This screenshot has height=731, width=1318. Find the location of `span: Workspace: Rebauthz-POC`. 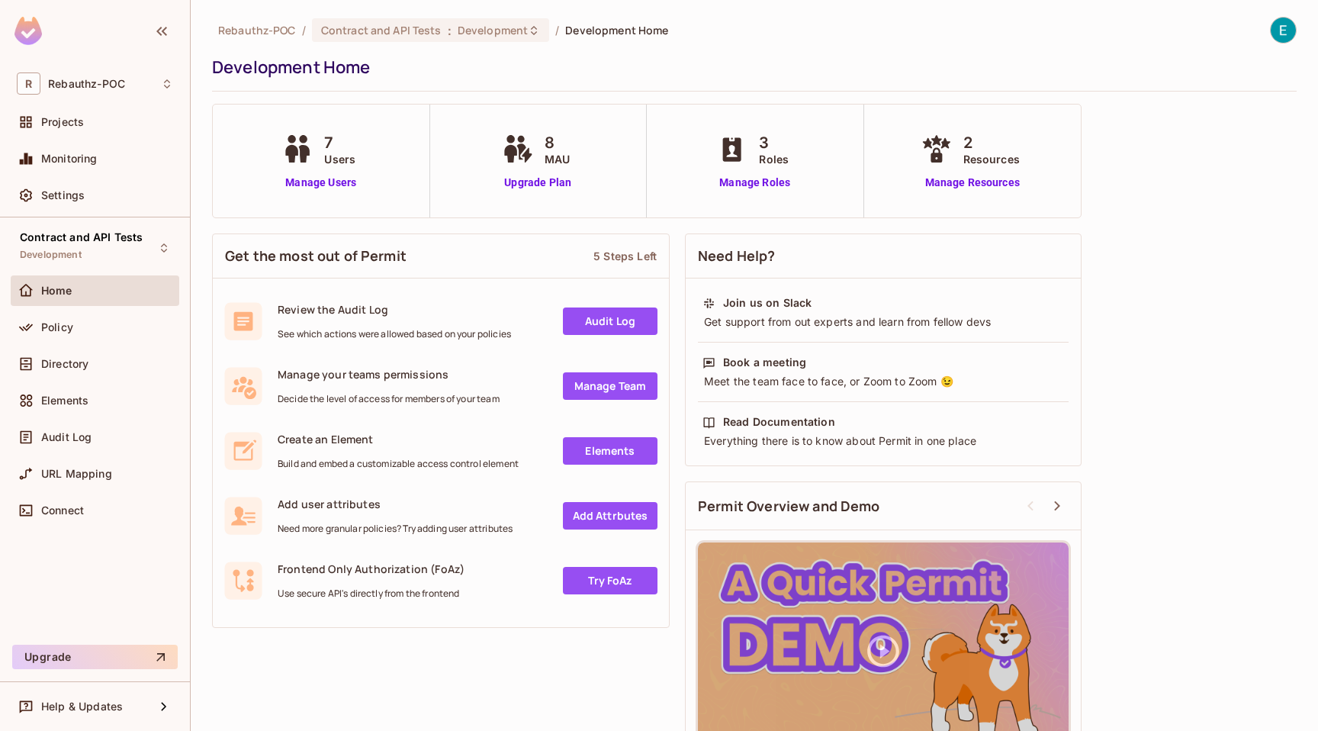

span: Workspace: Rebauthz-POC is located at coordinates (86, 84).